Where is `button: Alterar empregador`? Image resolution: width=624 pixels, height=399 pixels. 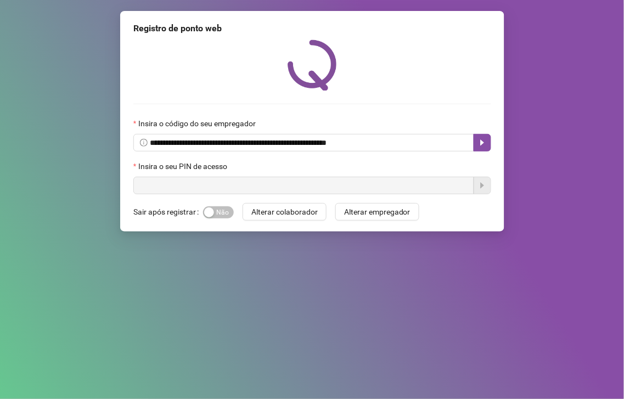 button: Alterar empregador is located at coordinates (377, 212).